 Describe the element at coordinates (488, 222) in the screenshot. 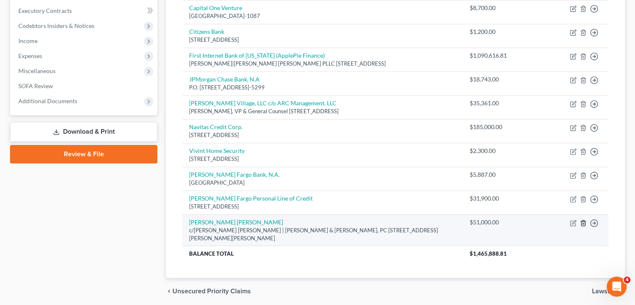

I see `div: $51,000.00` at that location.